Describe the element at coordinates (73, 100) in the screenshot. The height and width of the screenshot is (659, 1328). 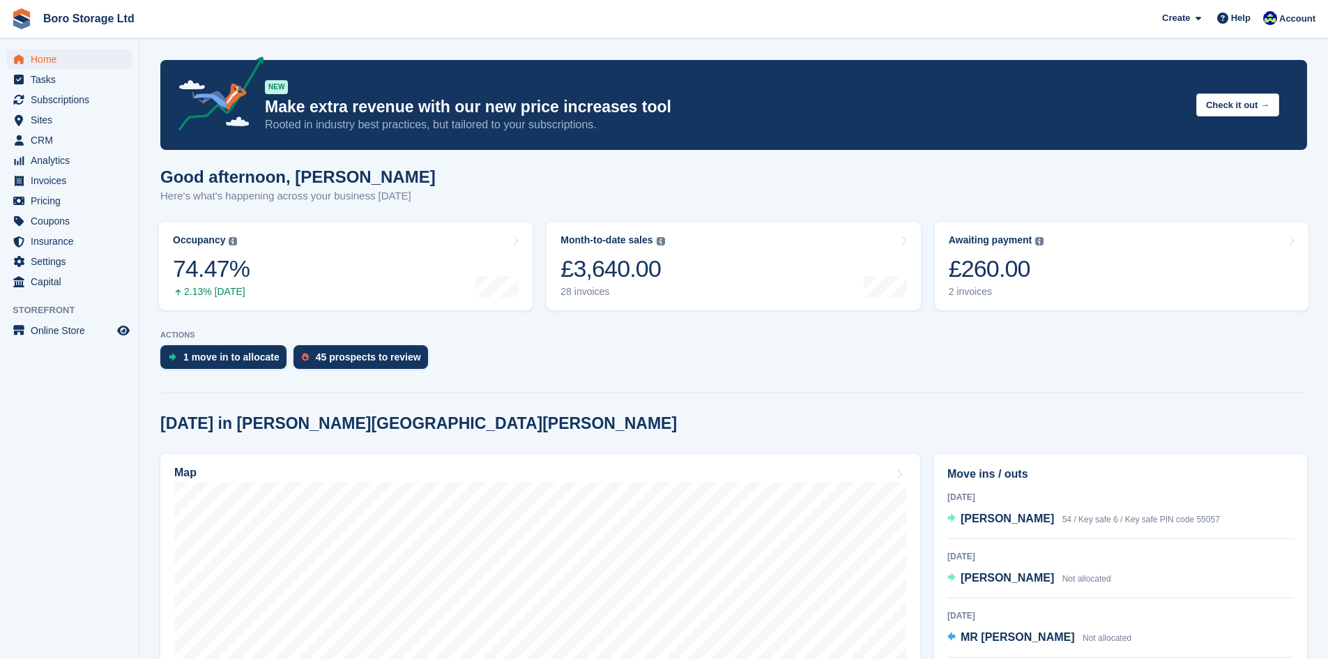
I see `span: Subscriptions` at that location.